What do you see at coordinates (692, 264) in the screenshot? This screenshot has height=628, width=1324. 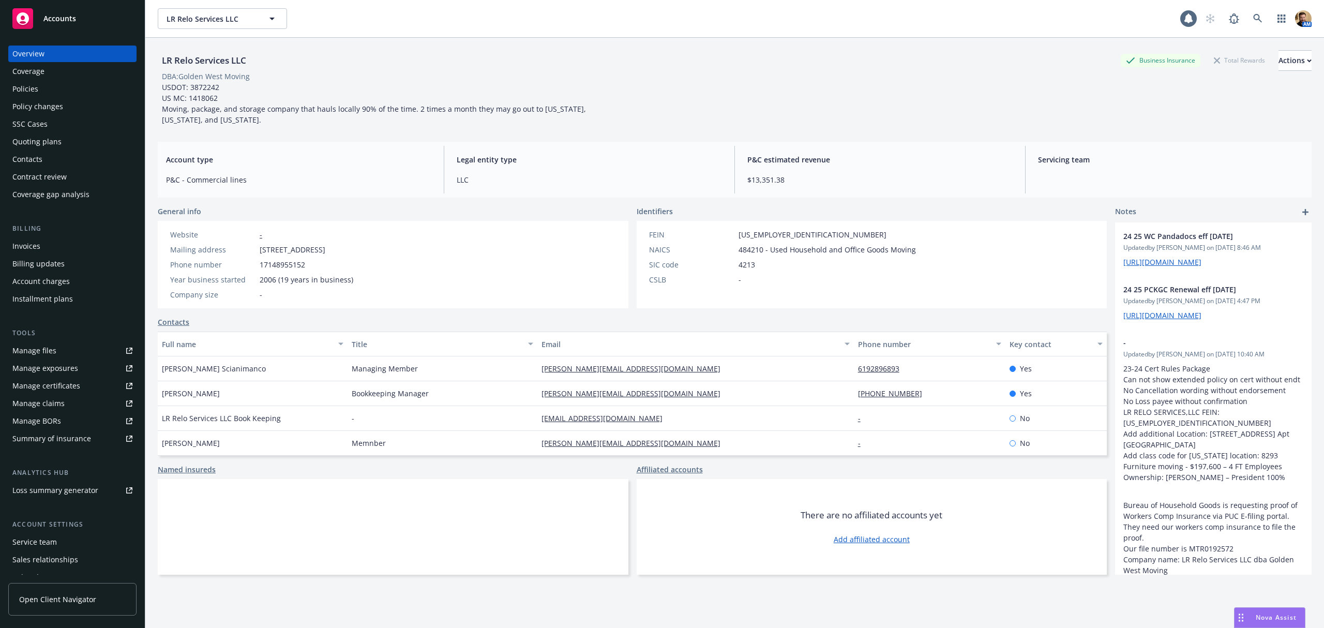 I see `div: SIC code` at bounding box center [692, 264].